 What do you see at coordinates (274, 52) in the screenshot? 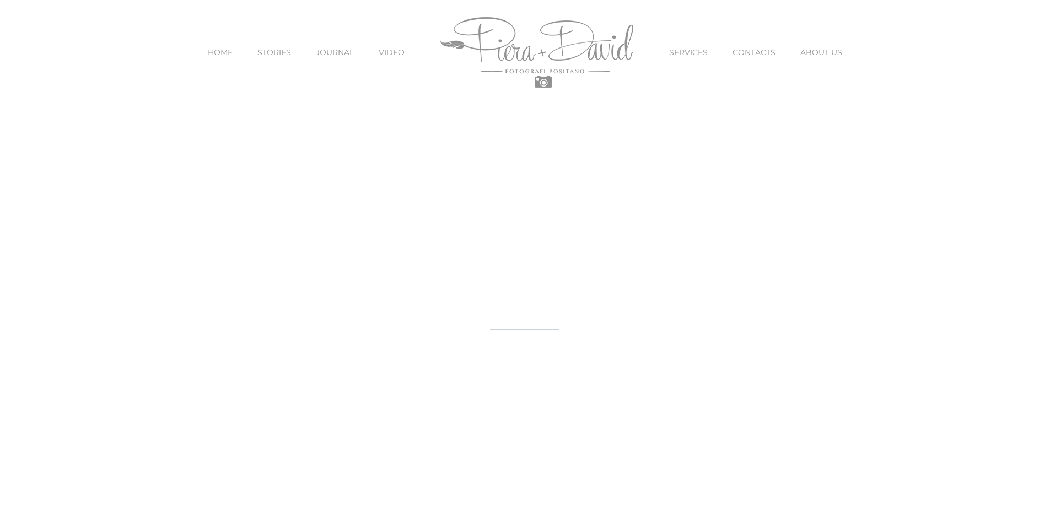
I see `a: STORIES` at bounding box center [274, 52].